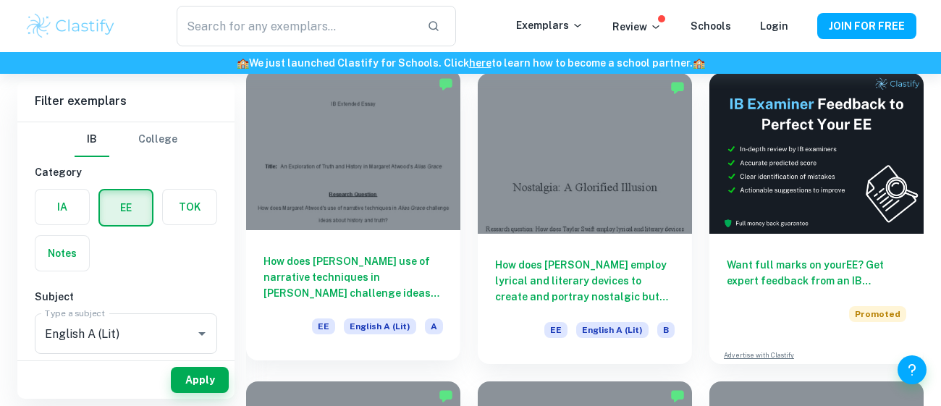 This screenshot has height=406, width=941. What do you see at coordinates (711, 26) in the screenshot?
I see `a: Schools` at bounding box center [711, 26].